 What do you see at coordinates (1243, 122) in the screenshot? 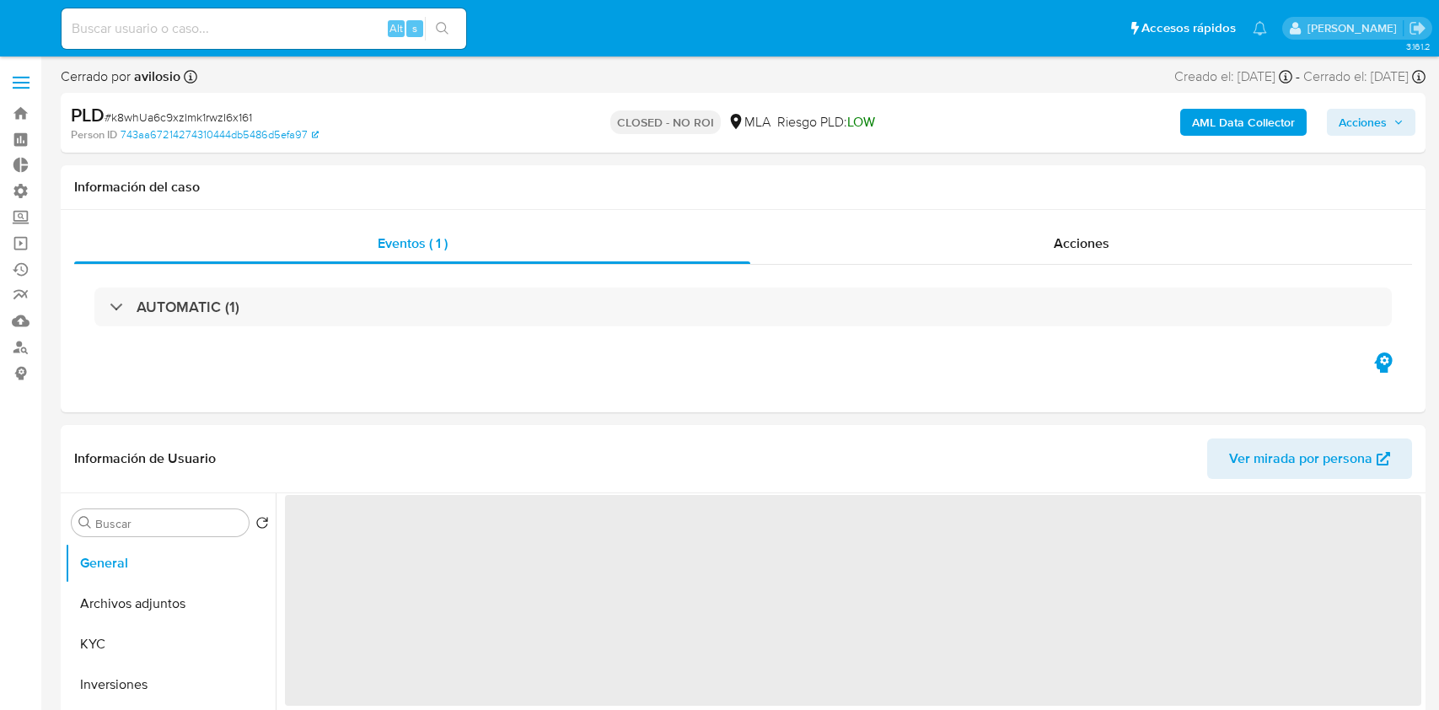
I see `button: AML Data Collector` at bounding box center [1243, 122].